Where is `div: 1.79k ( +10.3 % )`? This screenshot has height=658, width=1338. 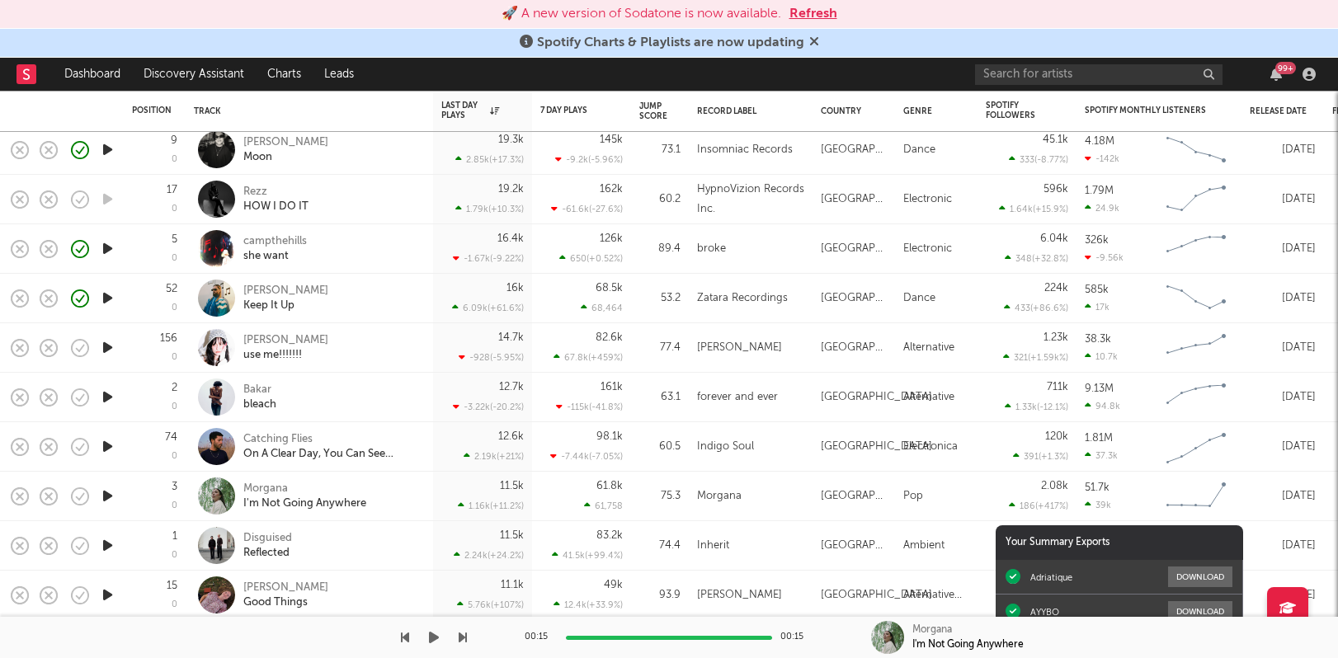
div: 1.79k ( +10.3 % ) is located at coordinates (489, 209).